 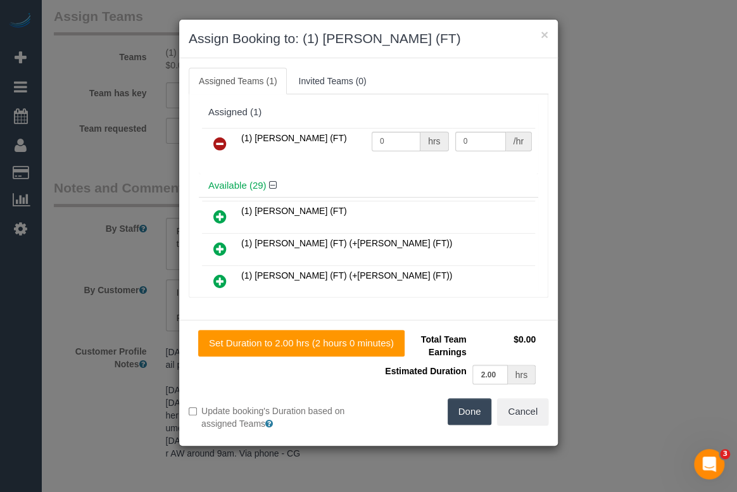 What do you see at coordinates (470, 412) in the screenshot?
I see `button: Done` at bounding box center [470, 412].